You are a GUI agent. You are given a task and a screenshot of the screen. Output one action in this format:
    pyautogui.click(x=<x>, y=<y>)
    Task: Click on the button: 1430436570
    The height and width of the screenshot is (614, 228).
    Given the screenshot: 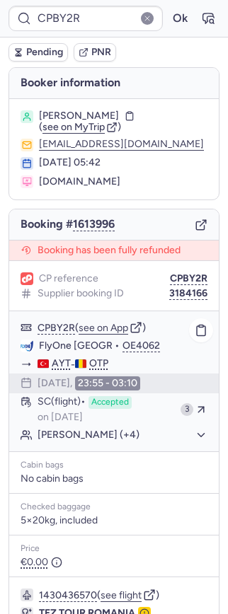 What is the action you would take?
    pyautogui.click(x=68, y=596)
    